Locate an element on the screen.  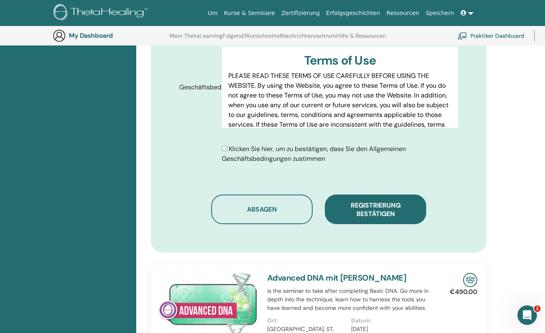
p: is the seminar to take after completing Basic DNA. Go more in depth into the technique, learn how... is located at coordinates (351, 299).